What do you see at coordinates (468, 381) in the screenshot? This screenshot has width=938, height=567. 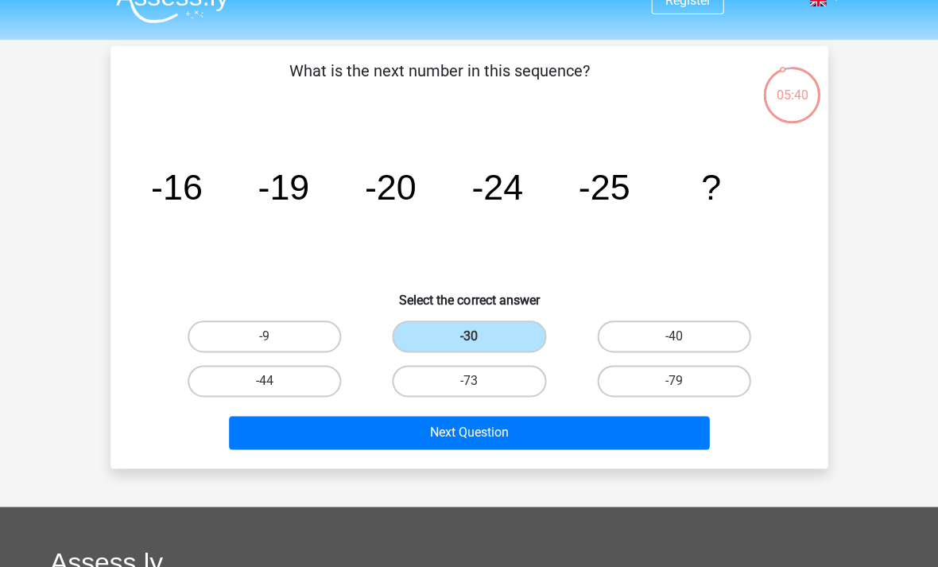 I see `label: -73` at bounding box center [468, 381].